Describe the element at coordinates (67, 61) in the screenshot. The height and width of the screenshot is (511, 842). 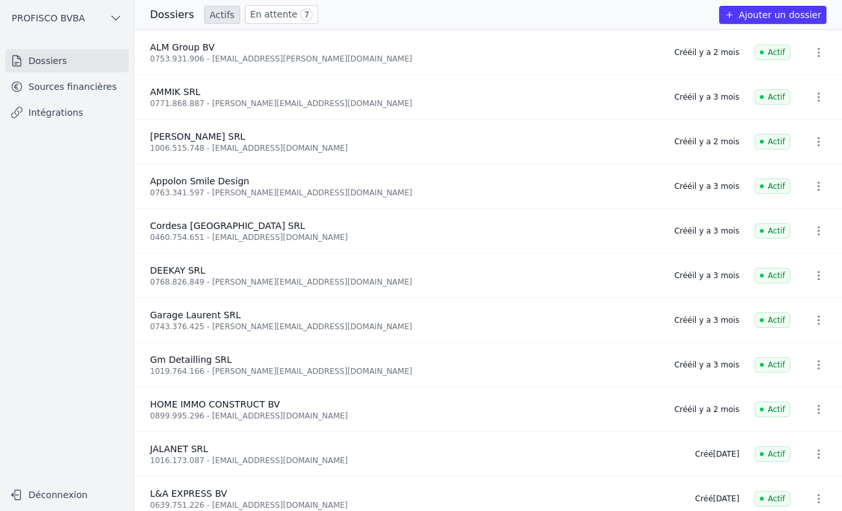
I see `a: Dossiers` at that location.